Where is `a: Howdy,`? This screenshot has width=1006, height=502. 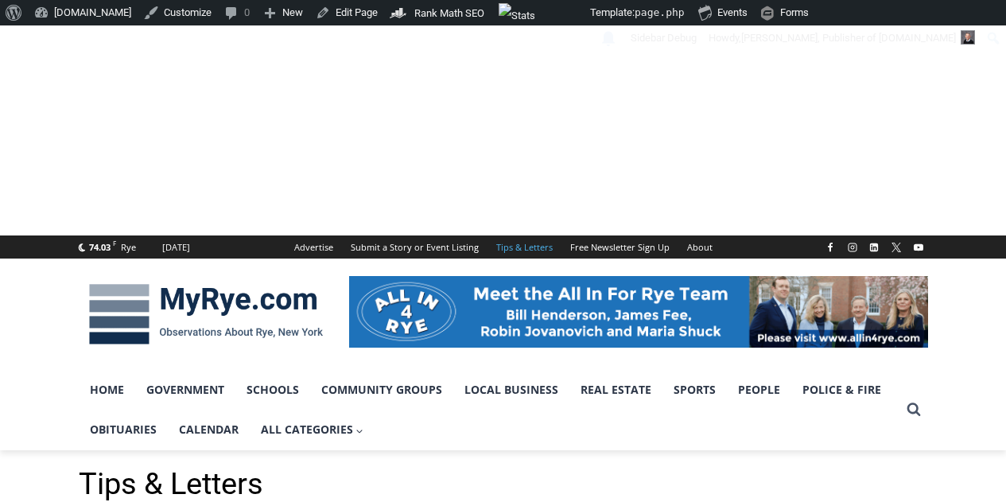
a: Howdy, is located at coordinates (842, 38).